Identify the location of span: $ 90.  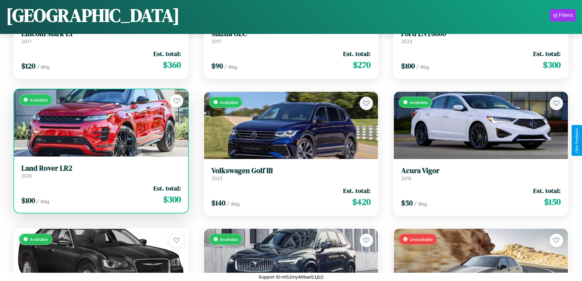
(217, 66).